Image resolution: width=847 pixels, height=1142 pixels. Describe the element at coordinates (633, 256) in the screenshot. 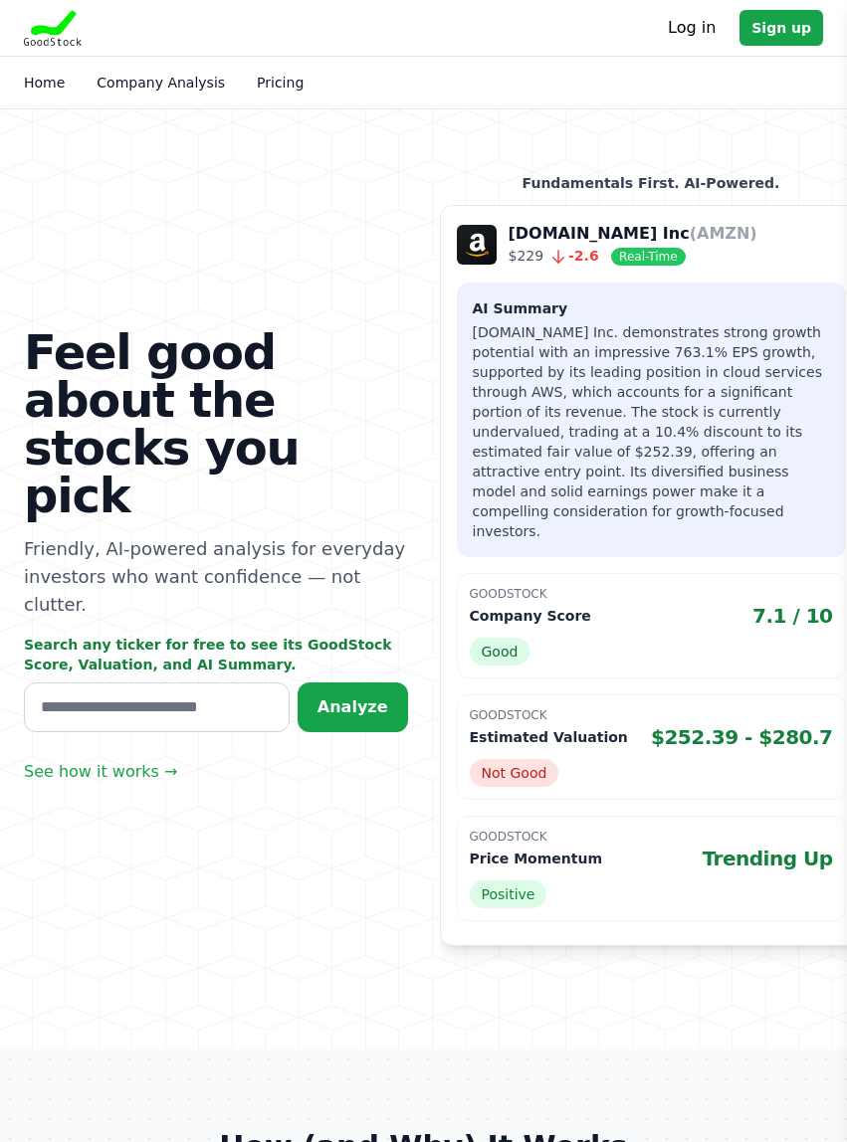

I see `p: $229` at that location.